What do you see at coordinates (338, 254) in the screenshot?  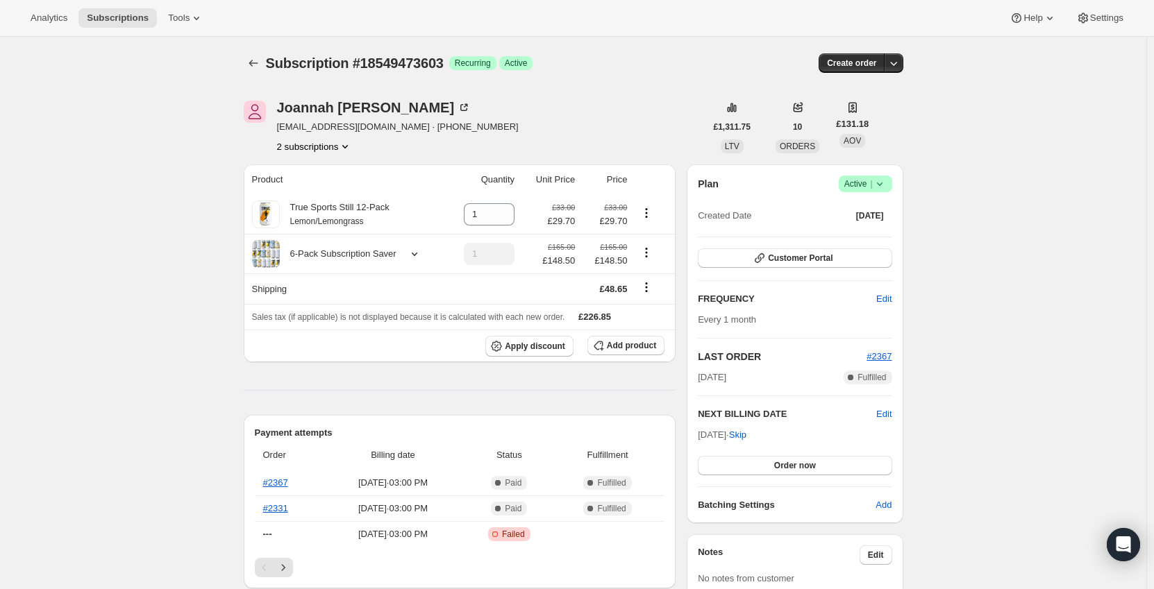 I see `div: 6-Pack Subscription Saver` at bounding box center [338, 254].